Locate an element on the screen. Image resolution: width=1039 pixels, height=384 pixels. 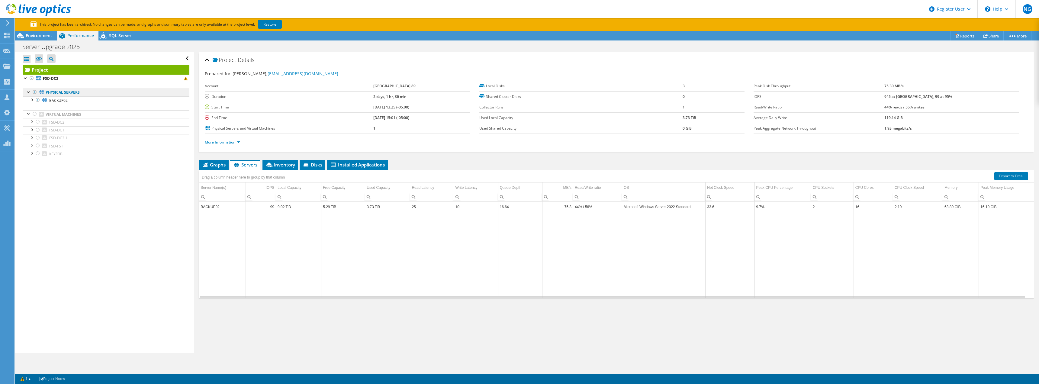
a: More is located at coordinates (1017, 36).